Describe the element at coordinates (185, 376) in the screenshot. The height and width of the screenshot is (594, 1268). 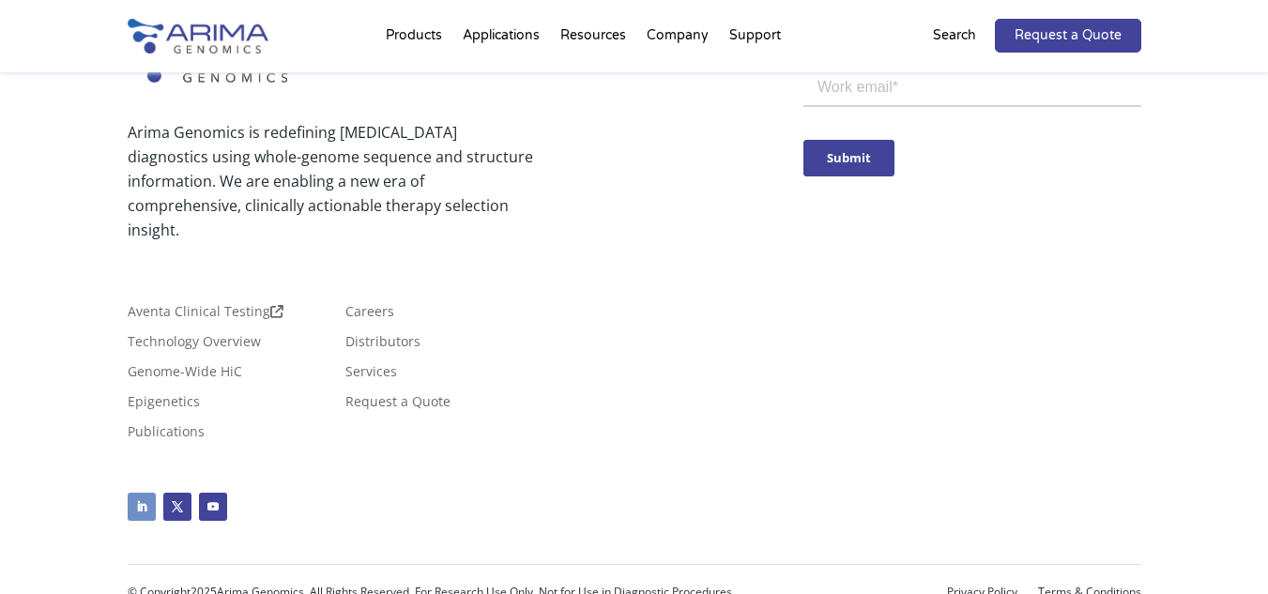
I see `a: Genome-Wide HiC` at that location.